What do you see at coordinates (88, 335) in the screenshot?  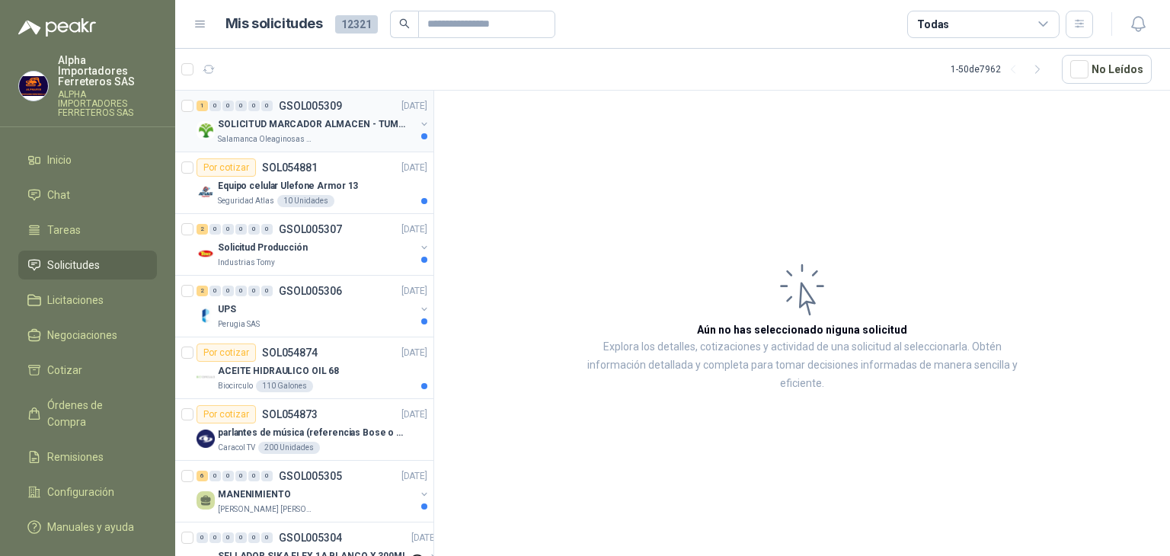 I see `a: Negociaciones` at bounding box center [88, 335].